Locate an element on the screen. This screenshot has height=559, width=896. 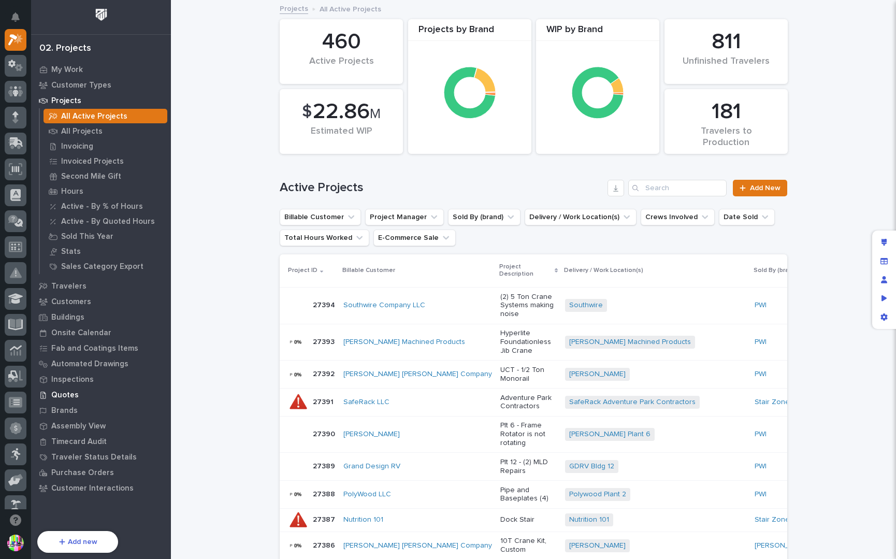
a: Polywood Plant 2 is located at coordinates (598, 494).